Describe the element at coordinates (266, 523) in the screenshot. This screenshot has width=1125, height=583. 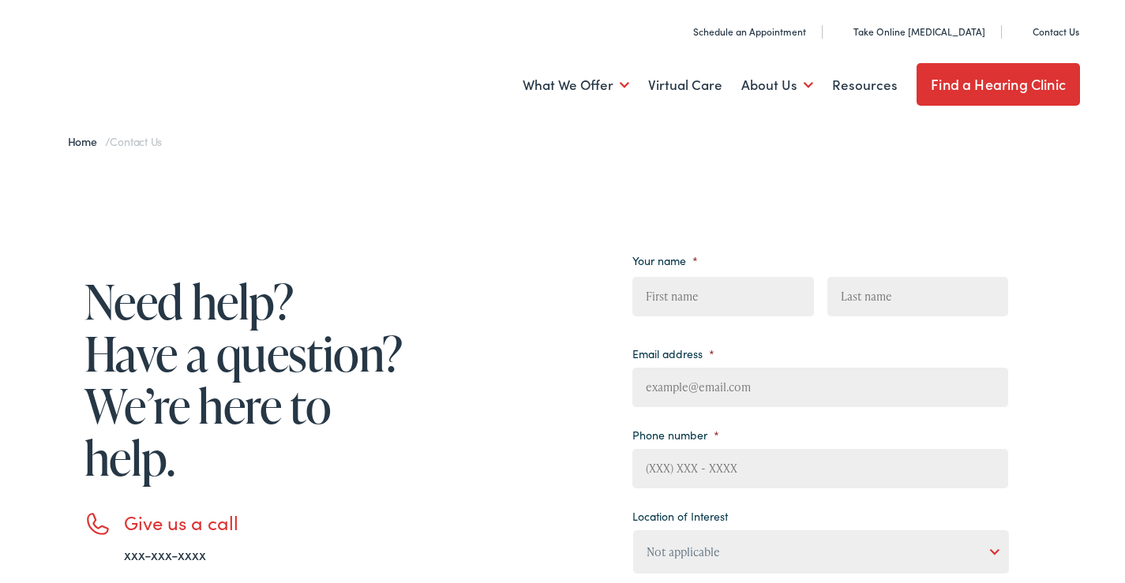
I see `h3: Give us a call` at that location.